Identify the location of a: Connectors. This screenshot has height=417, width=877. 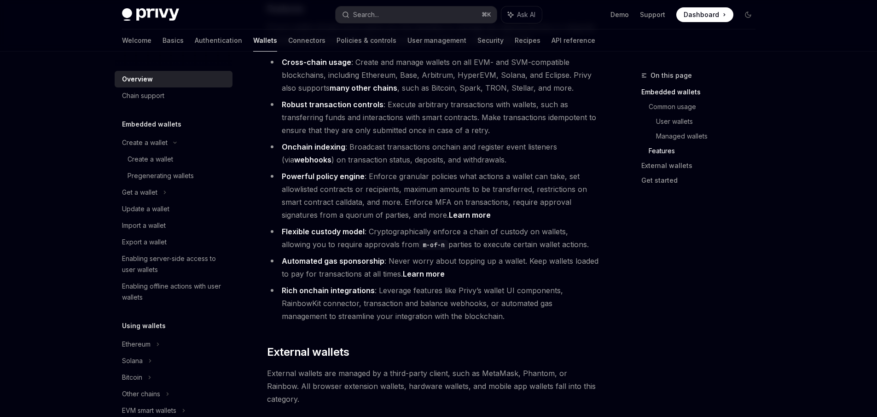
(306, 40).